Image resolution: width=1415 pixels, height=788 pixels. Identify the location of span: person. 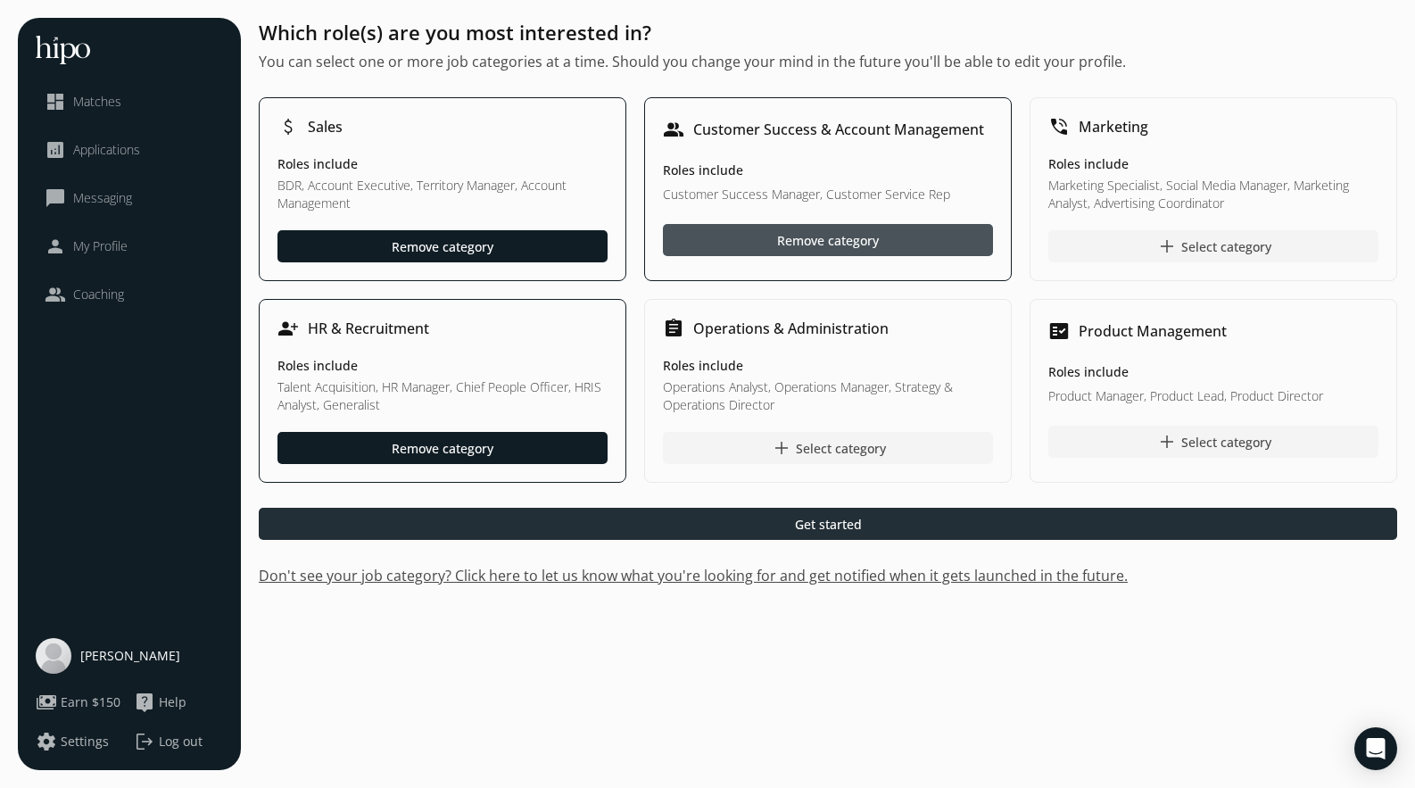
(55, 246).